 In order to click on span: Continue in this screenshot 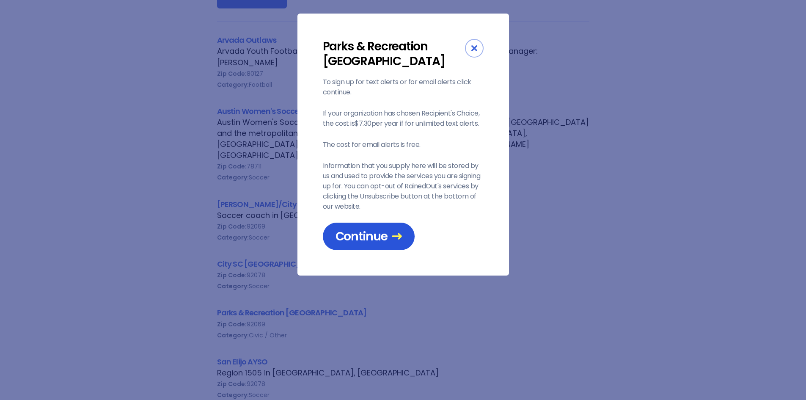, I will do `click(368, 236)`.